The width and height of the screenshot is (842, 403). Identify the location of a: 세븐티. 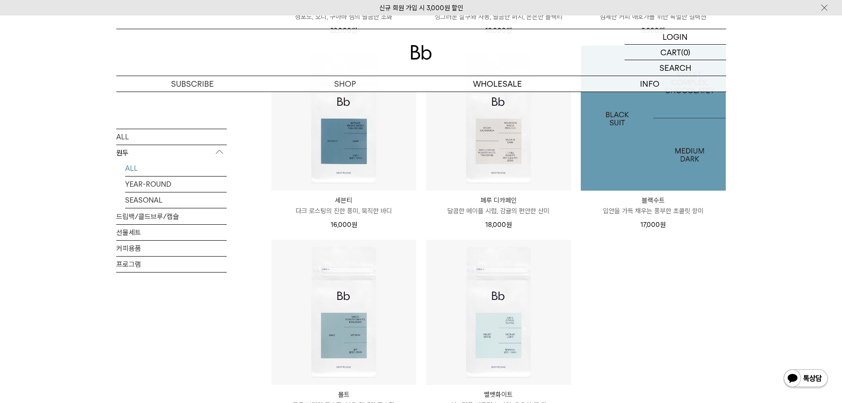
(344, 118).